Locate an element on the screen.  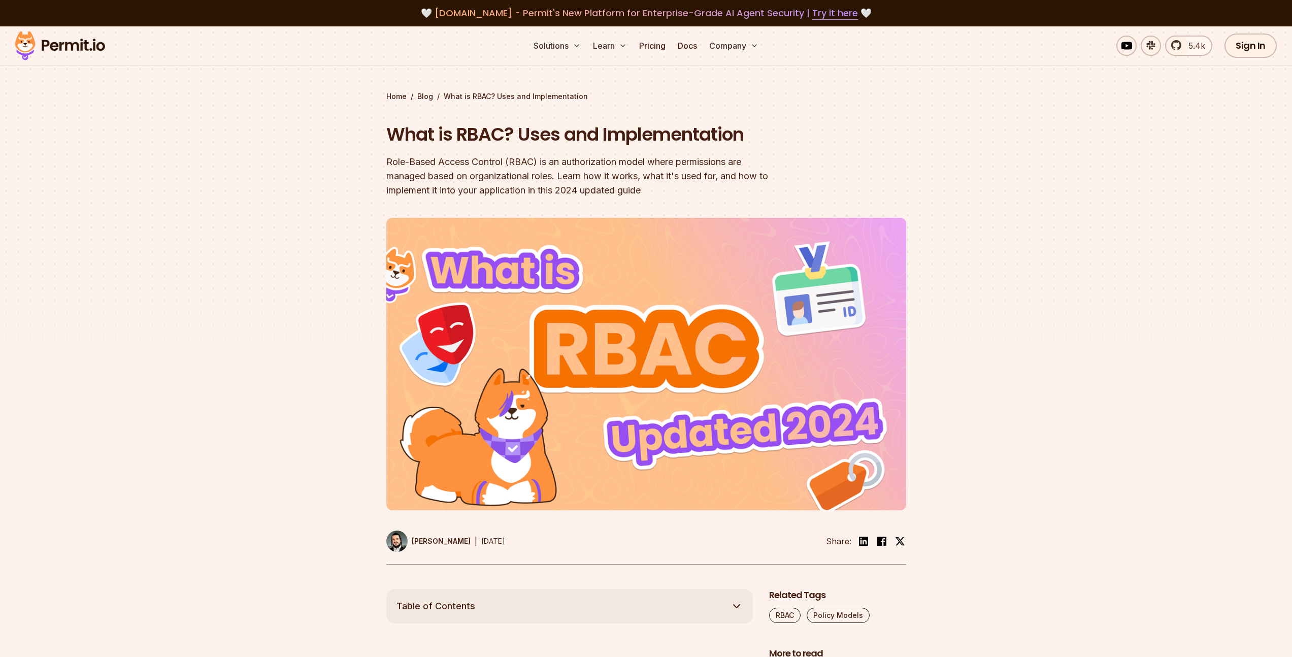
img: What is RBAC? Uses and Implementation is located at coordinates (646, 364).